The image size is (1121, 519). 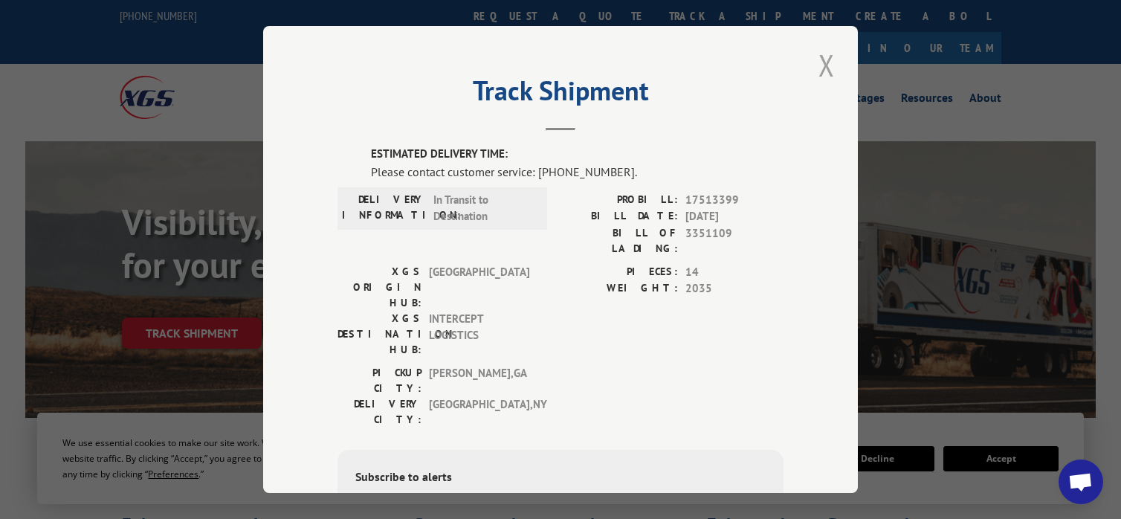 What do you see at coordinates (479, 333) in the screenshot?
I see `span: INTERCEPT LOGISTICS` at bounding box center [479, 333].